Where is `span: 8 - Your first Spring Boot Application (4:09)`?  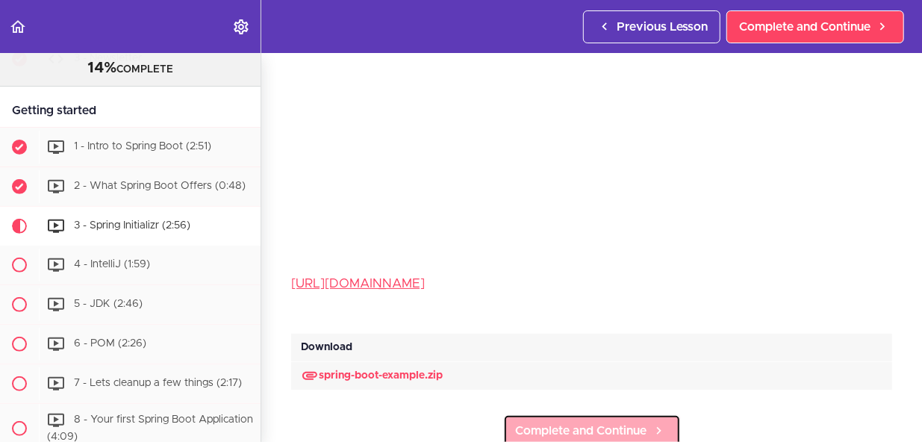
span: 8 - Your first Spring Boot Application (4:09) is located at coordinates (150, 428).